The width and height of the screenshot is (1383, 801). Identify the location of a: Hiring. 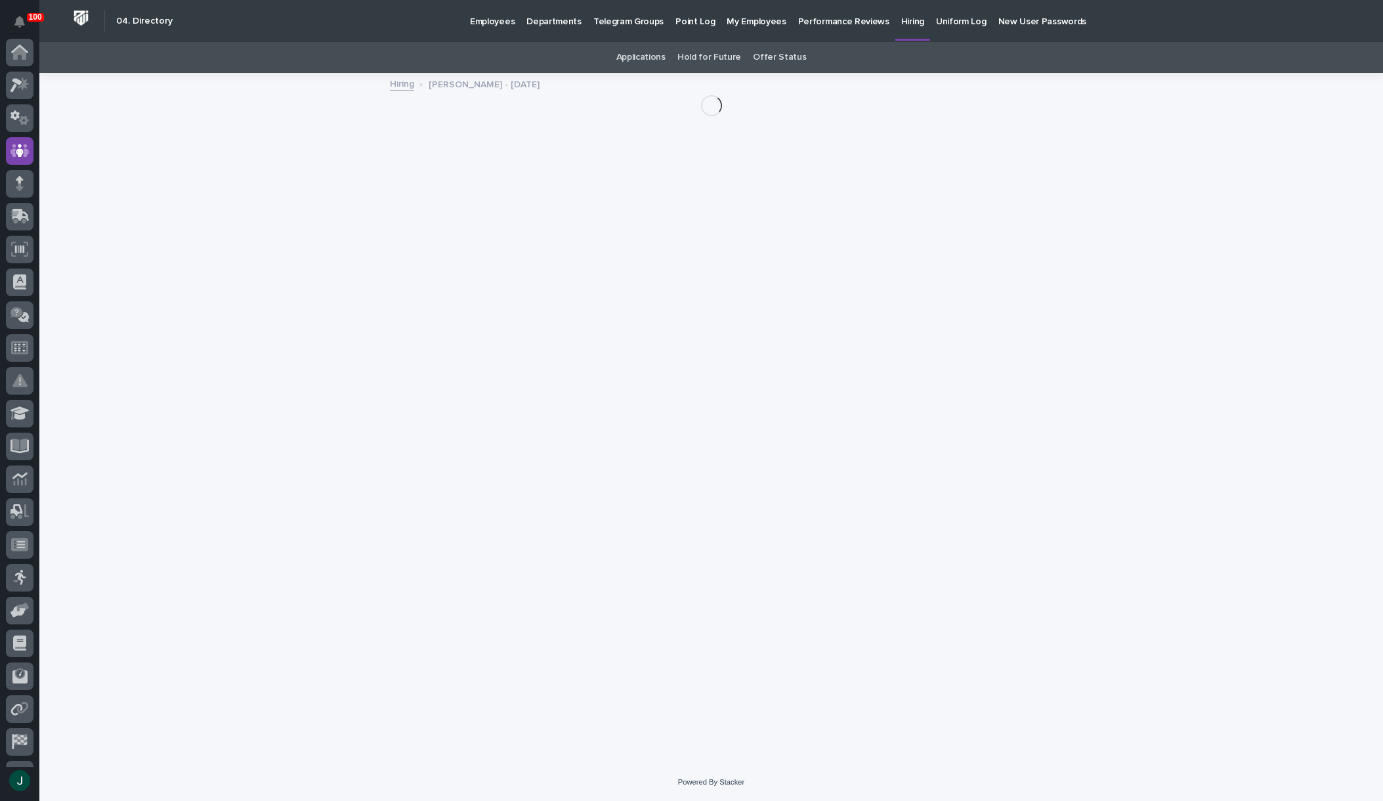
(402, 83).